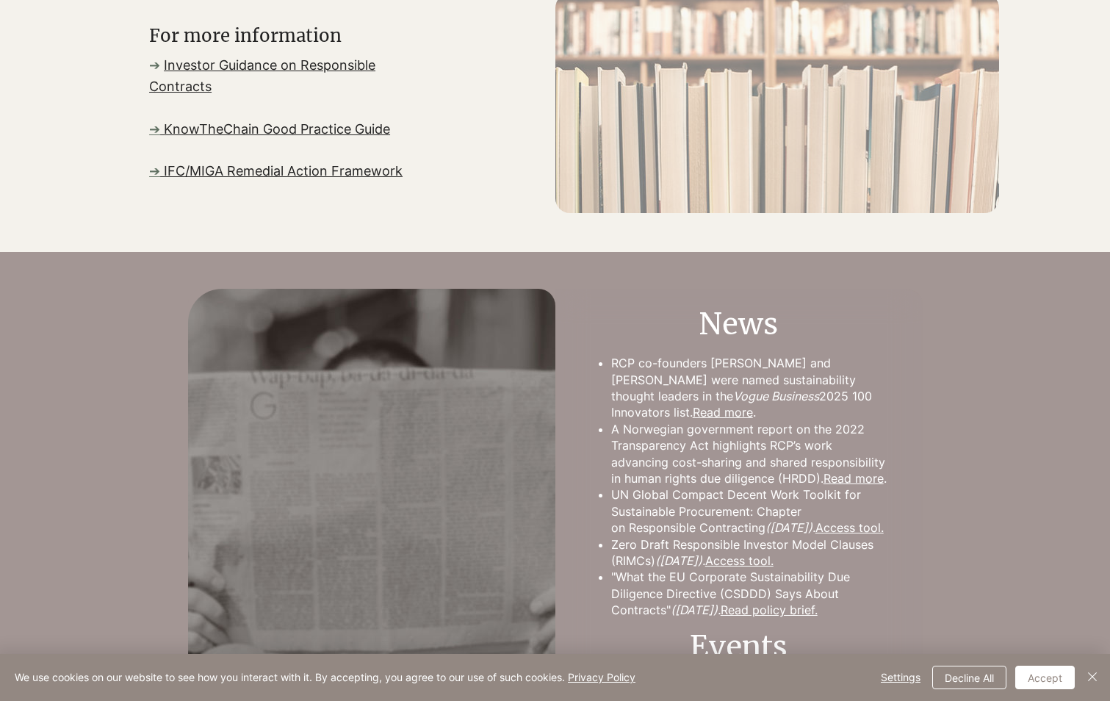 The image size is (1110, 701). Describe the element at coordinates (1092, 677) in the screenshot. I see `button: Close` at that location.